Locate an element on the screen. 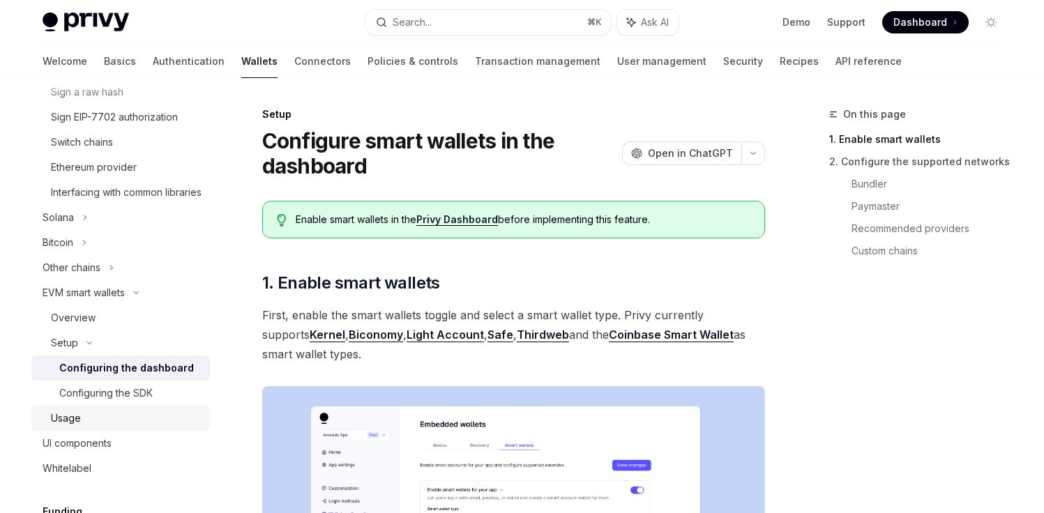 The height and width of the screenshot is (513, 1044). a: Support is located at coordinates (846, 22).